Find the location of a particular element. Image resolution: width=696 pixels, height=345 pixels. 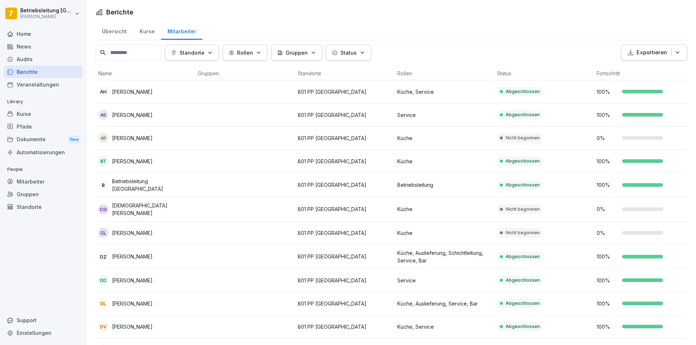

p: Küche, Auslieferung, Schichtleitung, Service, Bar is located at coordinates (444, 257).